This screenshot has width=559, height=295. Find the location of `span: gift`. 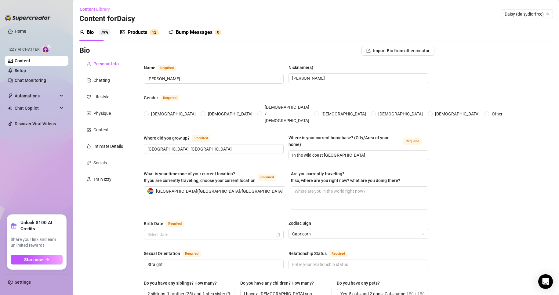

span: gift is located at coordinates (14, 226).